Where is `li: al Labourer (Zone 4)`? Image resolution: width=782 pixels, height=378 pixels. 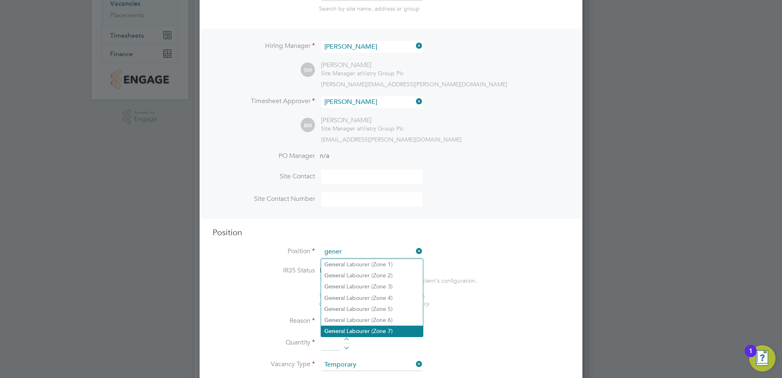 li: al Labourer (Zone 4) is located at coordinates (372, 298).